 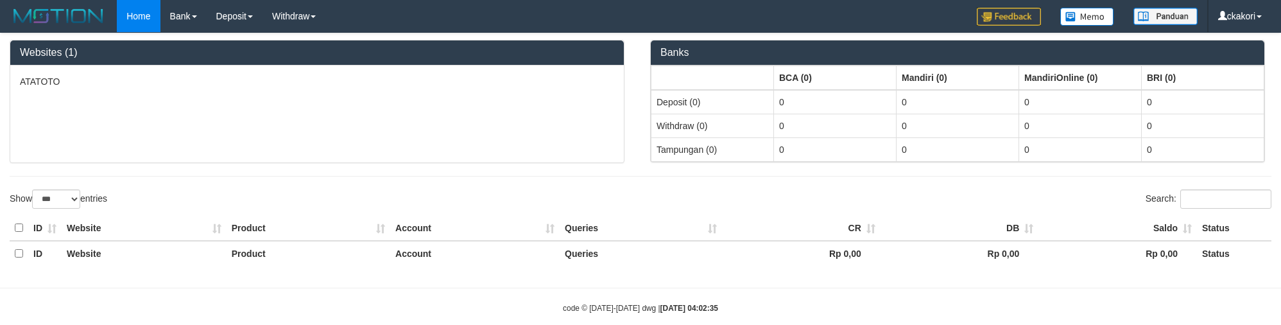 I want to click on td: Tampungan (0), so click(x=712, y=149).